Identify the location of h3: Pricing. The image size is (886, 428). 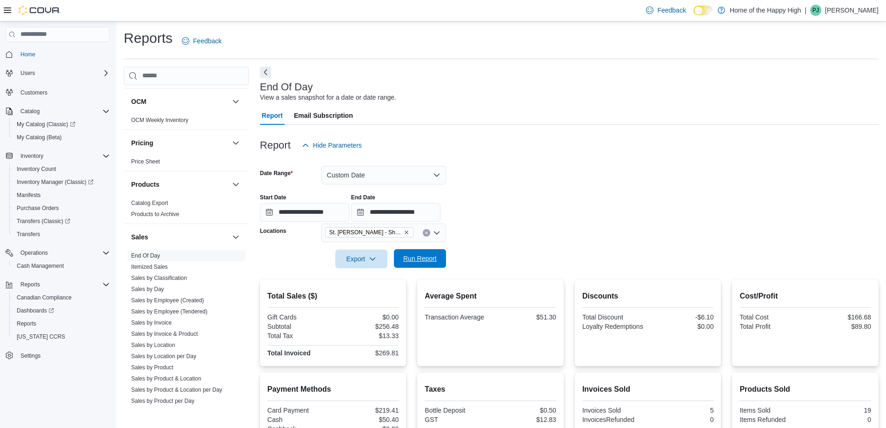
(142, 143).